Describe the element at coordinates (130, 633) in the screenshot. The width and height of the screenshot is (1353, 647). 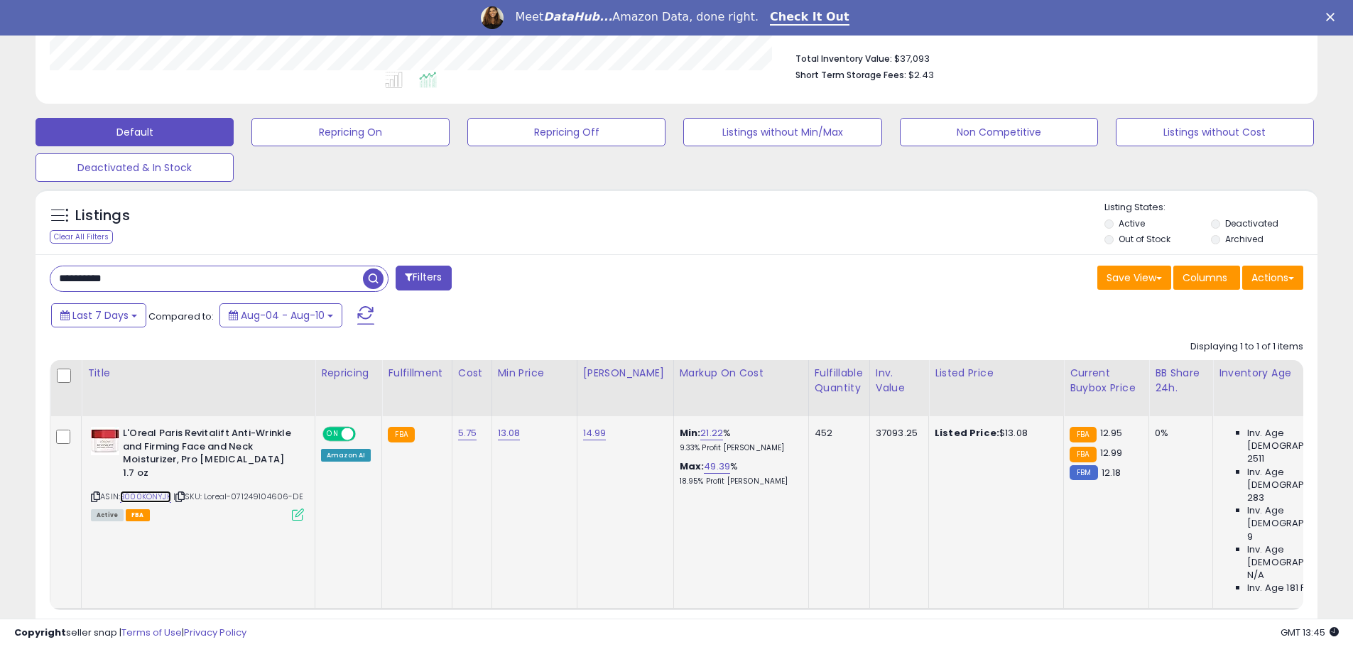
I see `div: seller snap | |` at that location.